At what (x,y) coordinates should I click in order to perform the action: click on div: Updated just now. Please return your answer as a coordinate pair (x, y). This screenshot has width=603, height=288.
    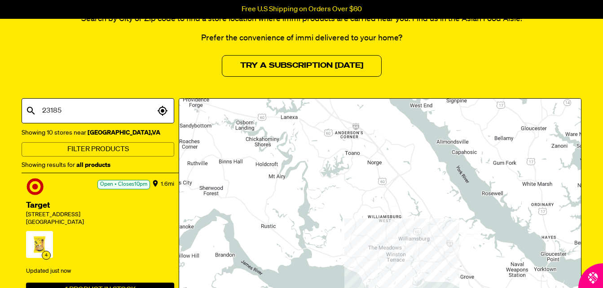
    Looking at the image, I should click on (100, 272).